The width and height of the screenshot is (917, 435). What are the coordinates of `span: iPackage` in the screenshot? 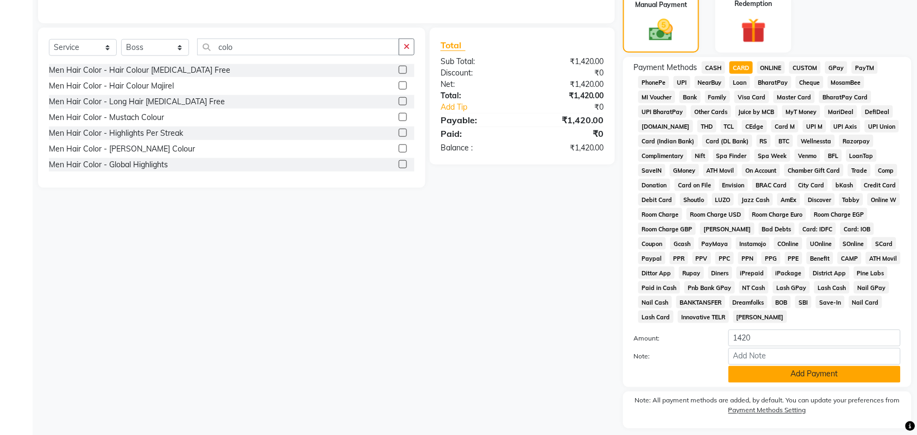 It's located at (788, 273).